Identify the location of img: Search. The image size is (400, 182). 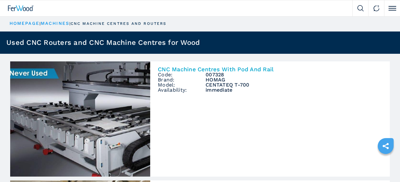
(361, 8).